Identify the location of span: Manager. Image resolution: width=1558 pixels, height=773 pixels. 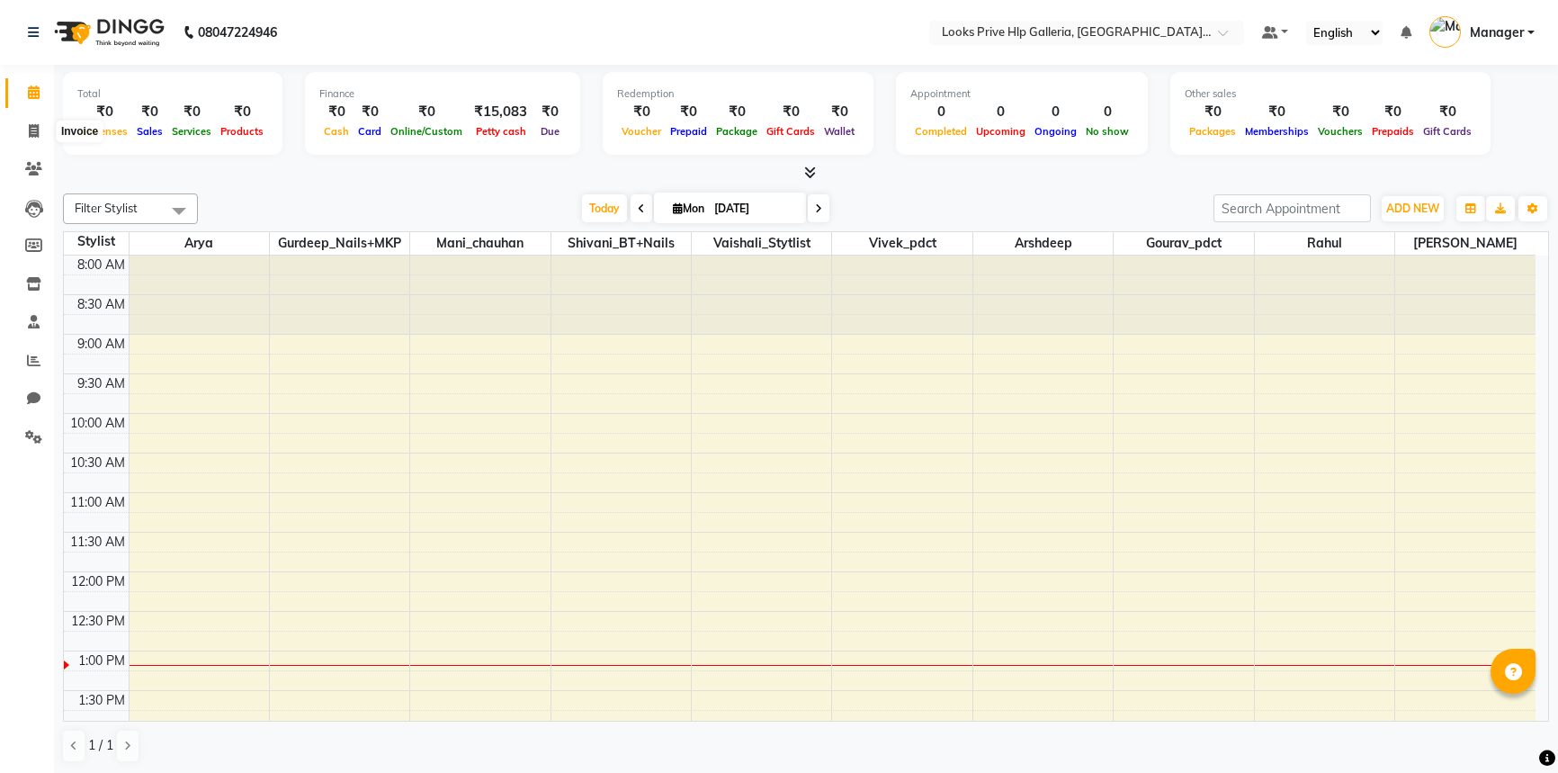
(1497, 32).